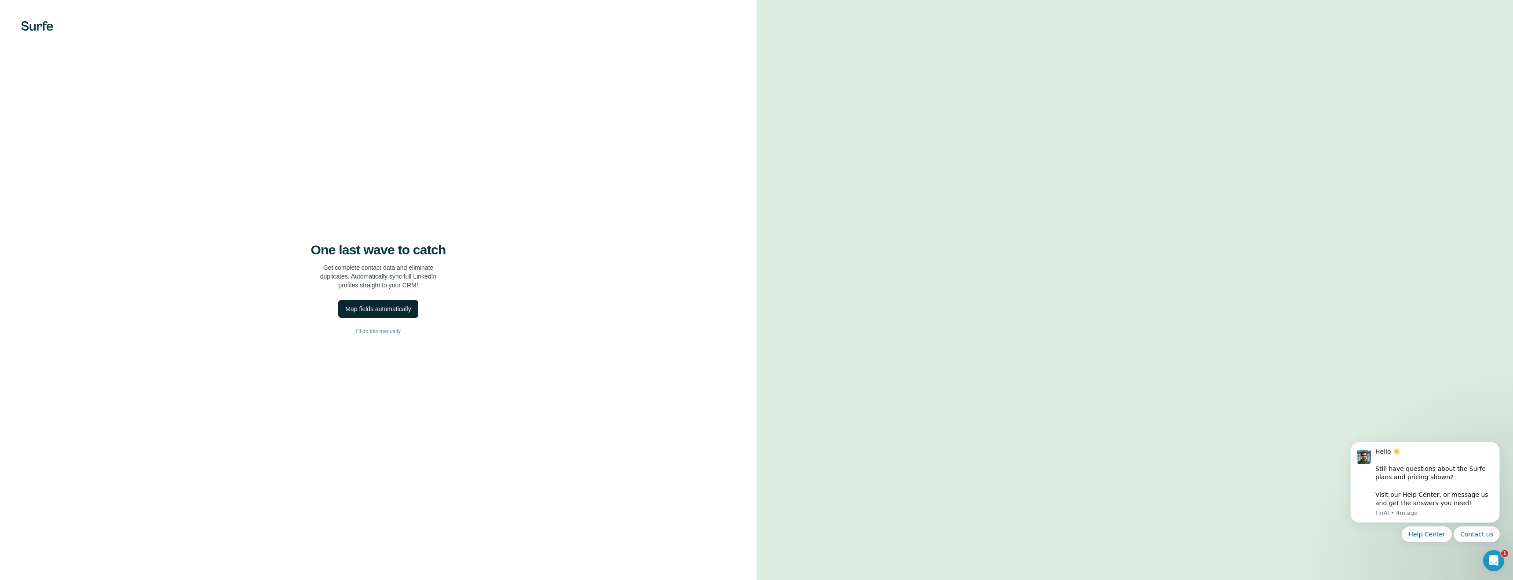 The image size is (1513, 580). What do you see at coordinates (37, 26) in the screenshot?
I see `img: Surfe's logo` at bounding box center [37, 26].